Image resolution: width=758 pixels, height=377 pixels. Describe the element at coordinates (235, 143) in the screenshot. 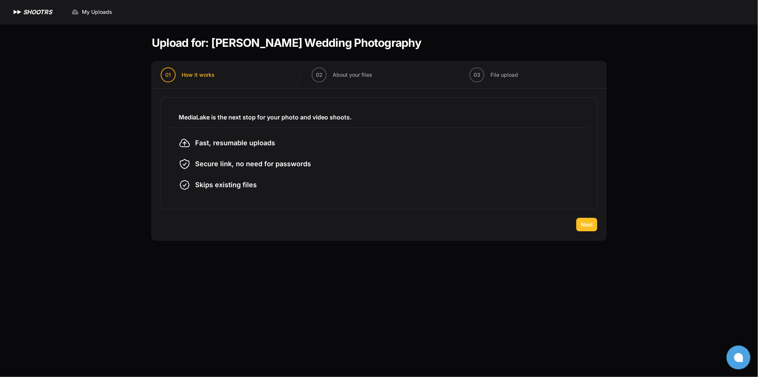

I see `span: Fast, resumable uploads` at that location.